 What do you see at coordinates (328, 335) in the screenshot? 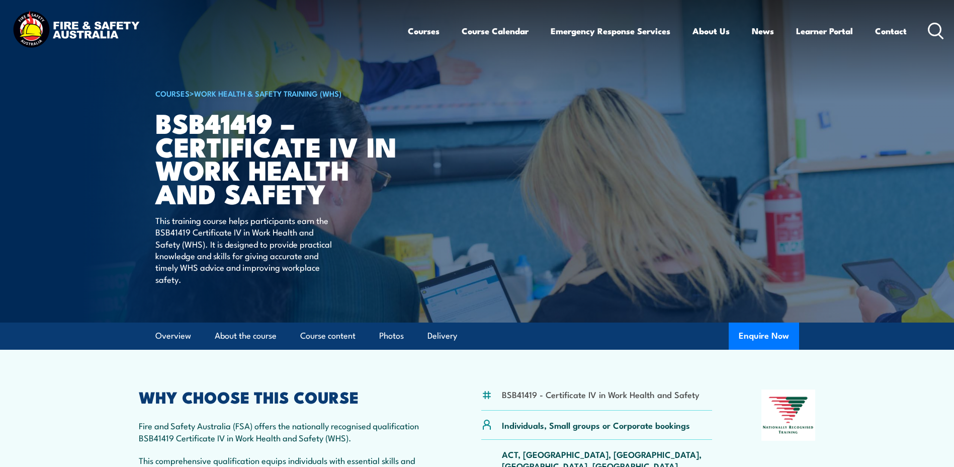
I see `a: Course content` at bounding box center [328, 335].